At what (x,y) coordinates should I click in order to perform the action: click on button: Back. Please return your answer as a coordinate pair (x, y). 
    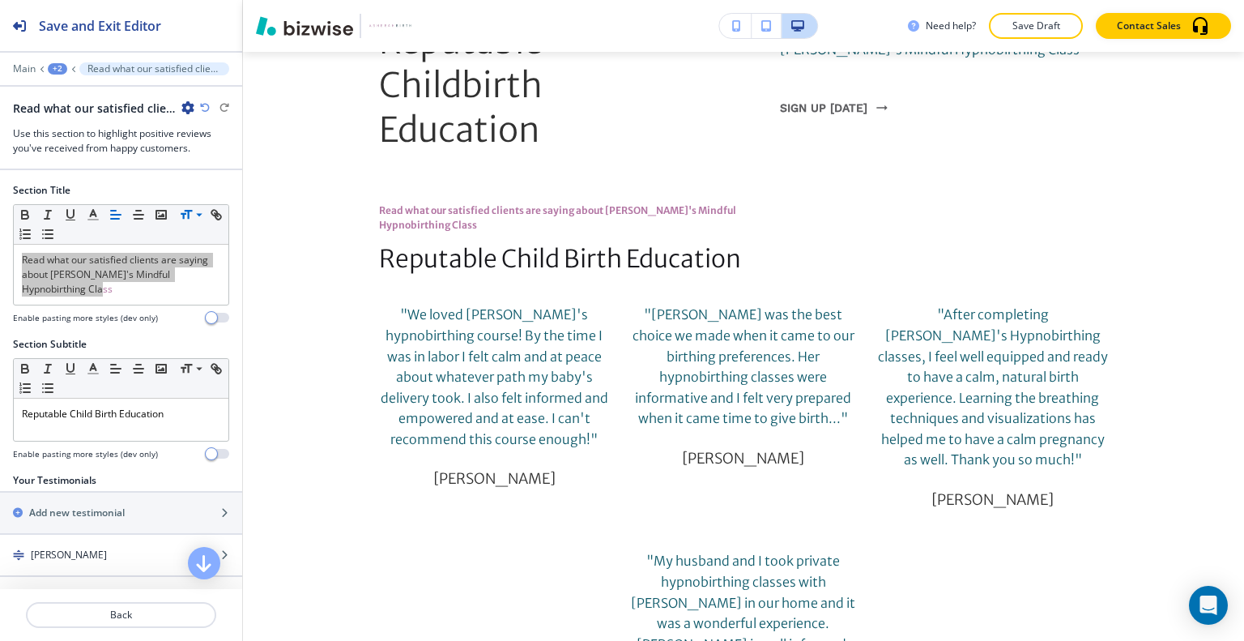
    Looking at the image, I should click on (121, 615).